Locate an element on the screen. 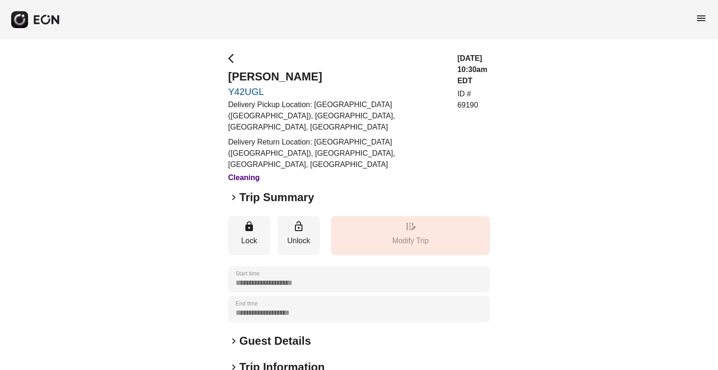 The height and width of the screenshot is (370, 718). h2: Trip Summary is located at coordinates (277, 197).